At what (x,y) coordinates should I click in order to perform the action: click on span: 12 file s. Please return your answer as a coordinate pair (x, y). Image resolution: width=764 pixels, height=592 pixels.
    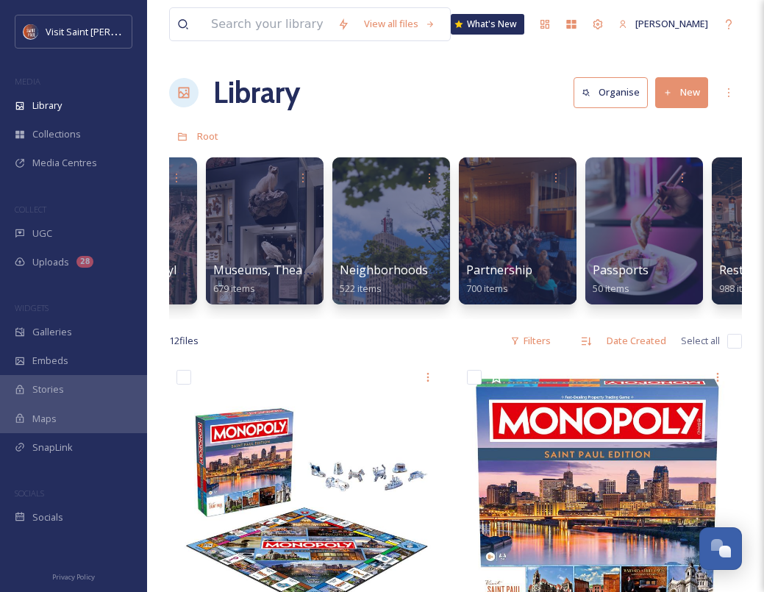
    Looking at the image, I should click on (184, 341).